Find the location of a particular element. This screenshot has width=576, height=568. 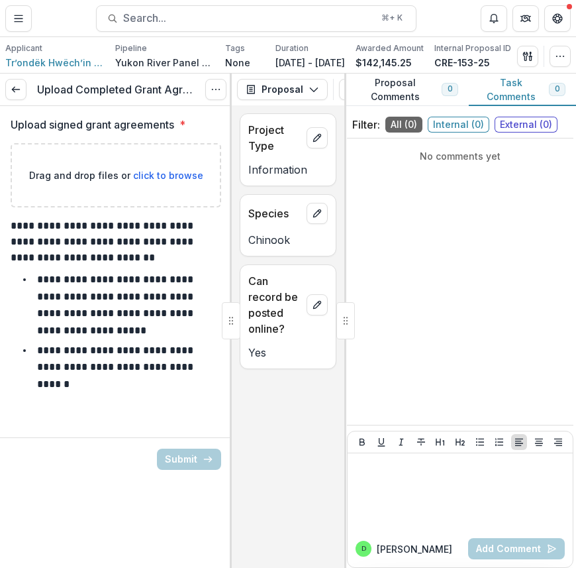

h3: Upload Completed Grant Agreements is located at coordinates (116, 89).